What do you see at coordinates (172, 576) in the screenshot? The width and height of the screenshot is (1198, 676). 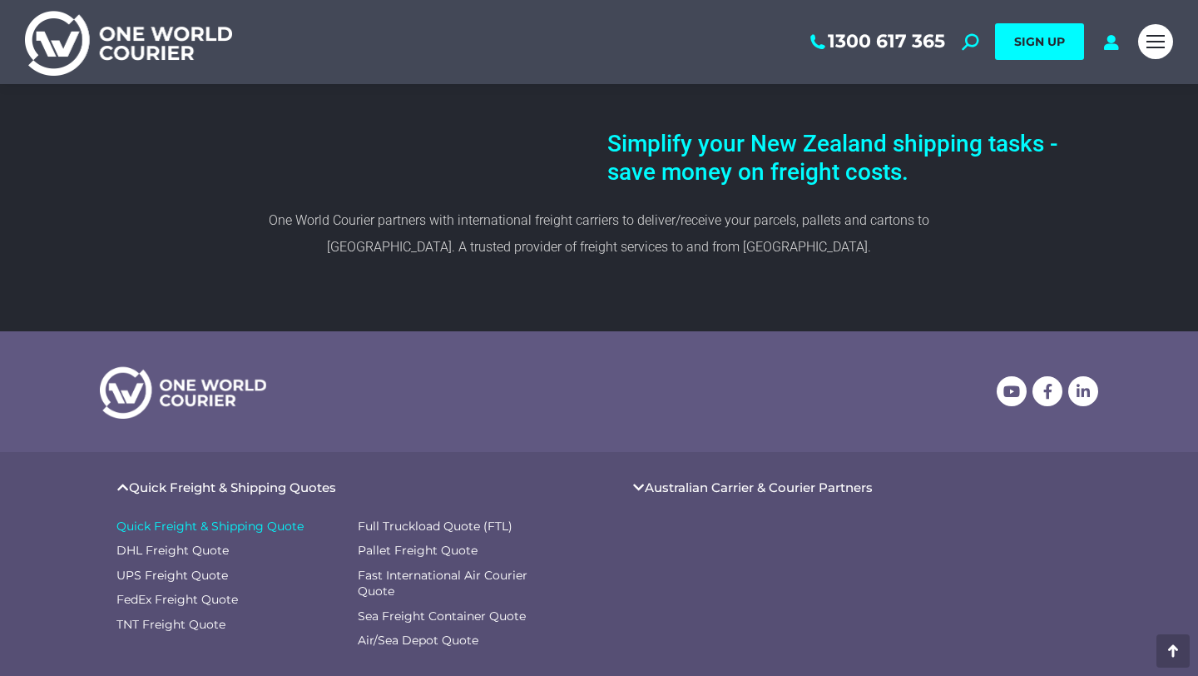 I see `span: UPS Freight Quote` at bounding box center [172, 576].